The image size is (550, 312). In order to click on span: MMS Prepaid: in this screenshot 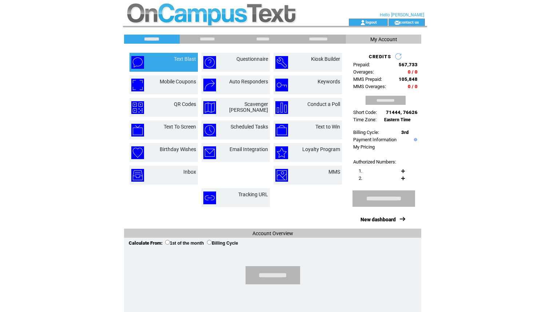, I will do `click(368, 79)`.